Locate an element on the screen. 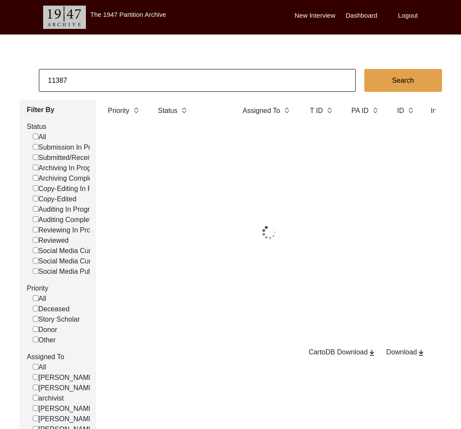 This screenshot has height=429, width=461. label: Other is located at coordinates (44, 341).